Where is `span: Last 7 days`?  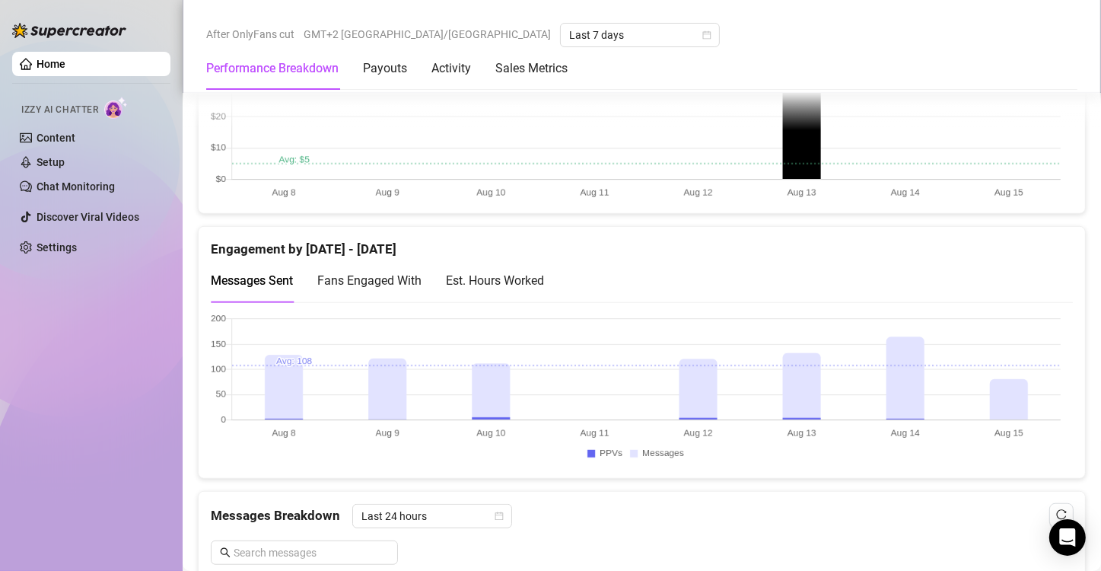
span: Last 7 days is located at coordinates (640, 35).